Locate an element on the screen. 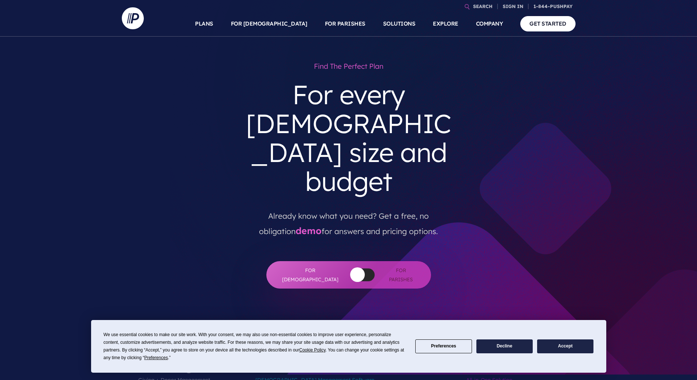  a: PLANS is located at coordinates (204, 24).